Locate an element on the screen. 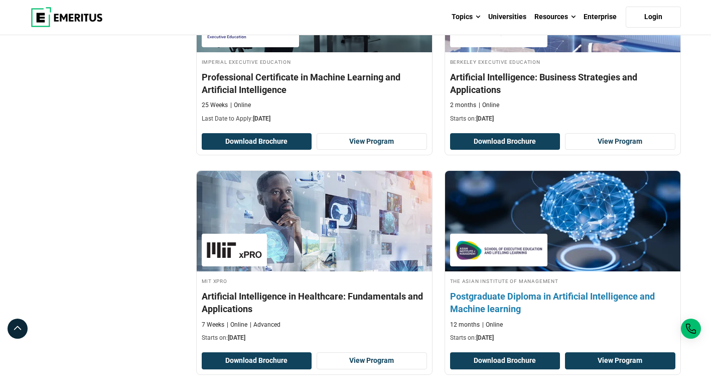 The width and height of the screenshot is (711, 389). img: The Asian Institute of Management is located at coordinates (499, 250).